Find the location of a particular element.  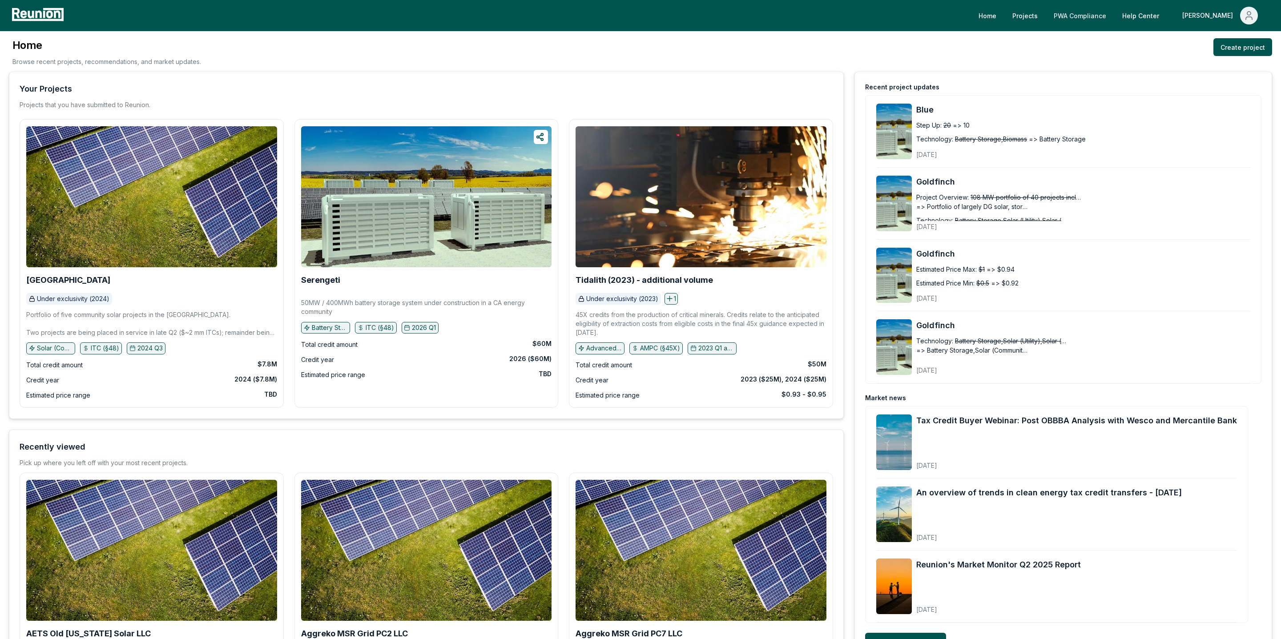

b: Aggreko MSR Grid PC7 LLC is located at coordinates (629, 633).